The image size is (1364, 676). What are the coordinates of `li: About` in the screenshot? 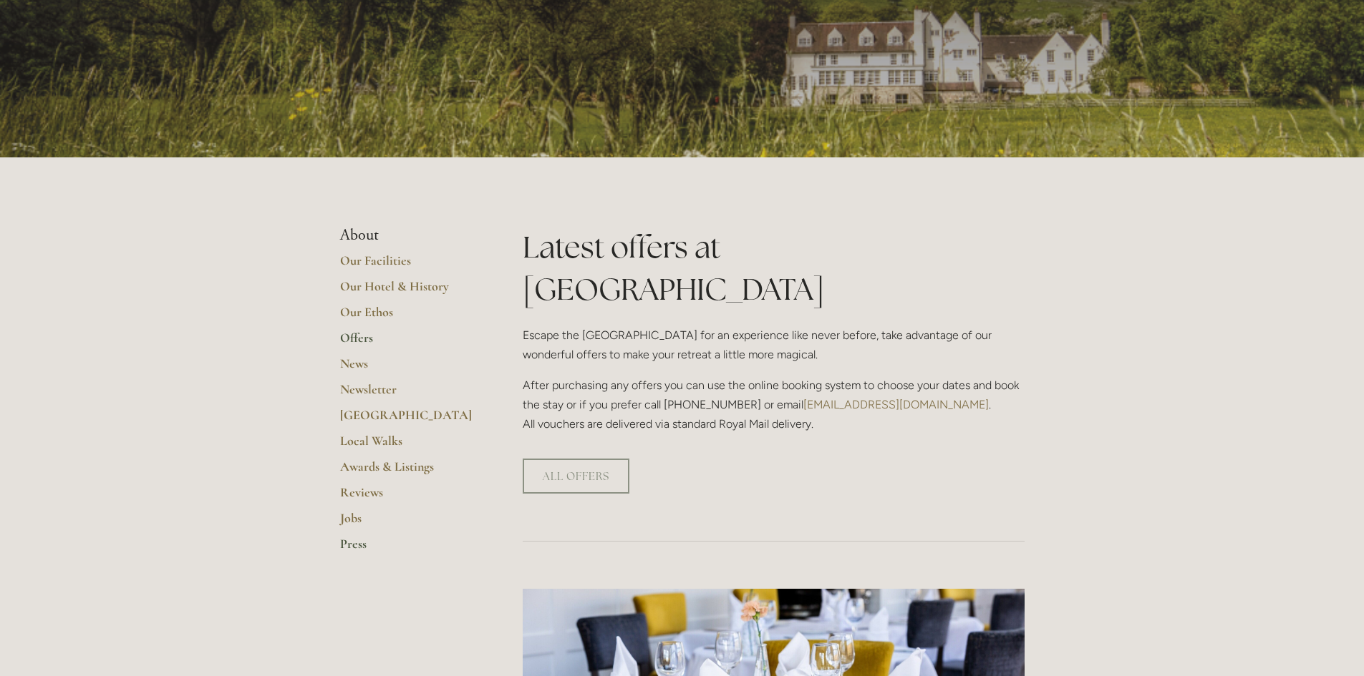 It's located at (408, 236).